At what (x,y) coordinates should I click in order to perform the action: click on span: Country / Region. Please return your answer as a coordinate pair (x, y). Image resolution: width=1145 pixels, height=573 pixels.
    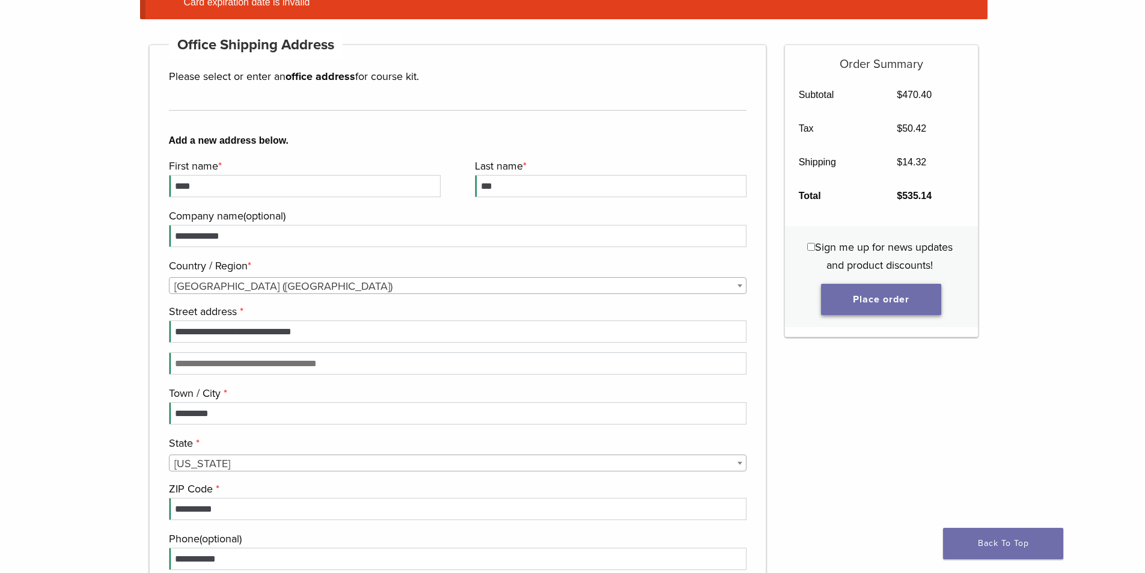
    Looking at the image, I should click on (458, 286).